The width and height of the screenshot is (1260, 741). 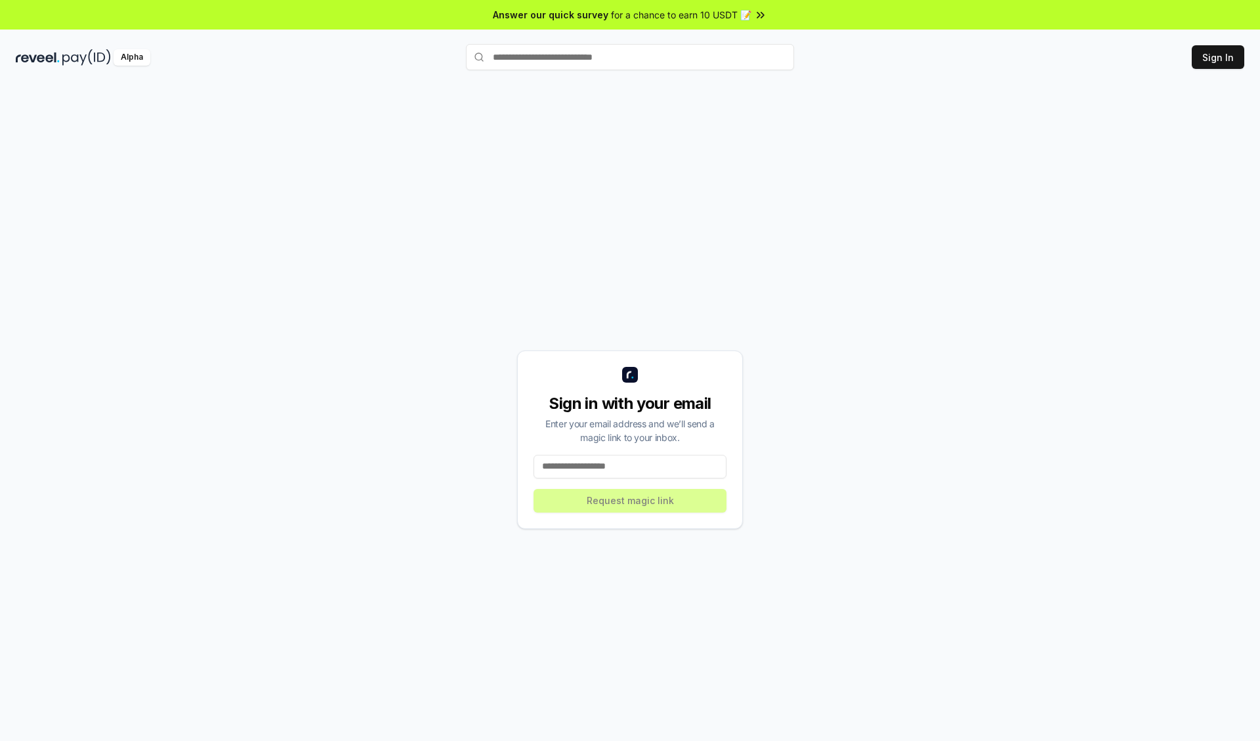 I want to click on div: Sign in with your email, so click(x=630, y=404).